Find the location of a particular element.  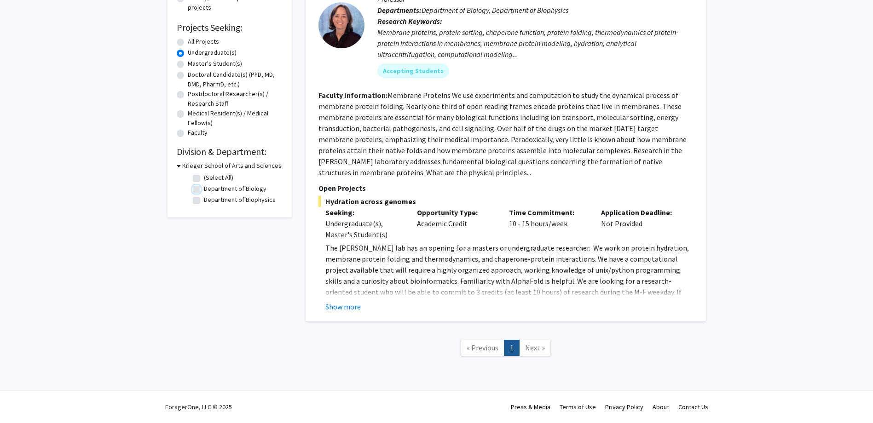

label: Postdoctoral Researcher(s) / Research Staff is located at coordinates (235, 99).